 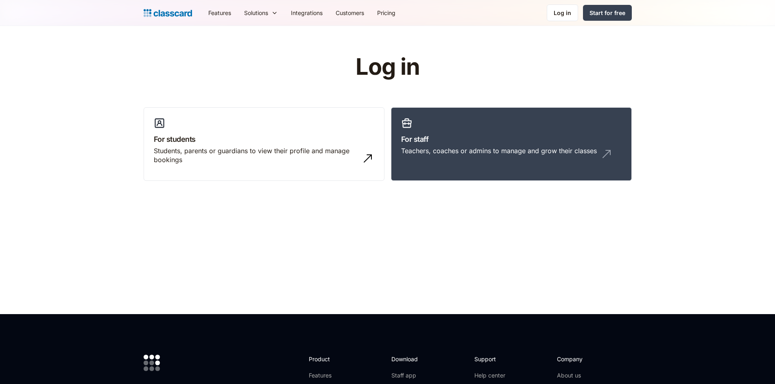 What do you see at coordinates (168, 13) in the screenshot?
I see `a: Logo` at bounding box center [168, 13].